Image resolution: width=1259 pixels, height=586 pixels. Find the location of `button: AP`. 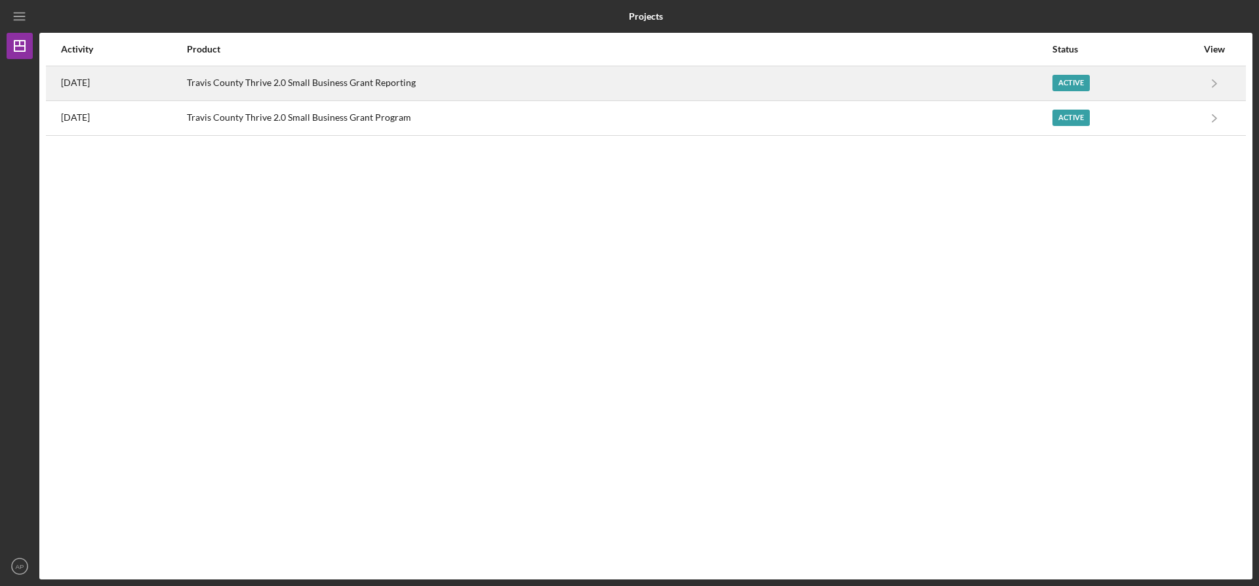

button: AP is located at coordinates (20, 566).